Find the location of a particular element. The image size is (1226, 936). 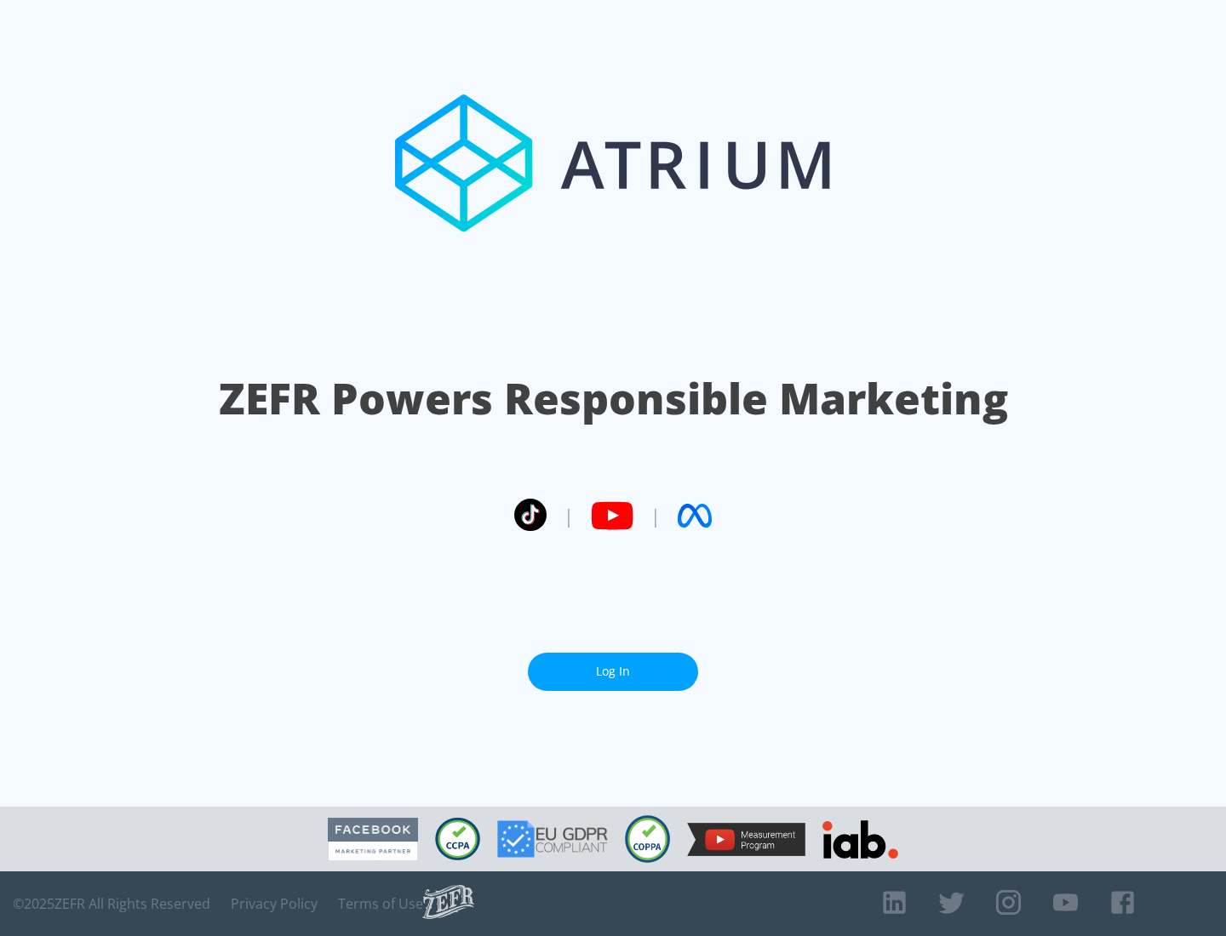

h1: ZEFR Powers Responsible Marketing is located at coordinates (613, 398).